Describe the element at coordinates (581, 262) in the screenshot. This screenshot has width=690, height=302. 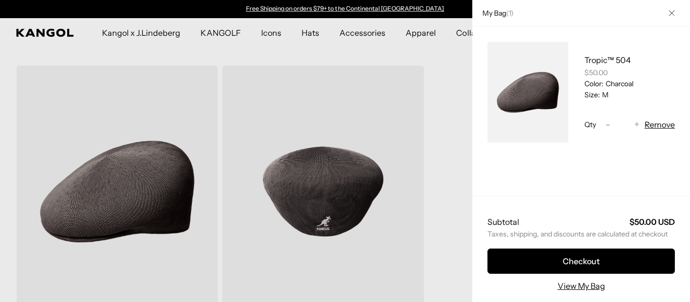
I see `button: Checkout` at that location.